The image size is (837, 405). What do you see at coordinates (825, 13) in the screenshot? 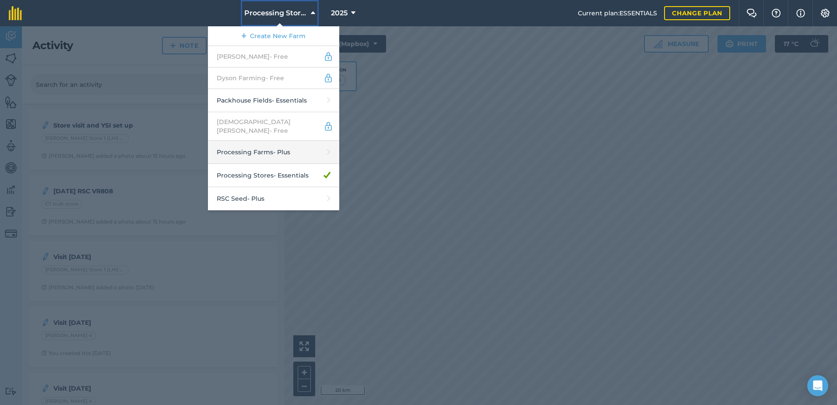
I see `img: A cog icon` at bounding box center [825, 13].